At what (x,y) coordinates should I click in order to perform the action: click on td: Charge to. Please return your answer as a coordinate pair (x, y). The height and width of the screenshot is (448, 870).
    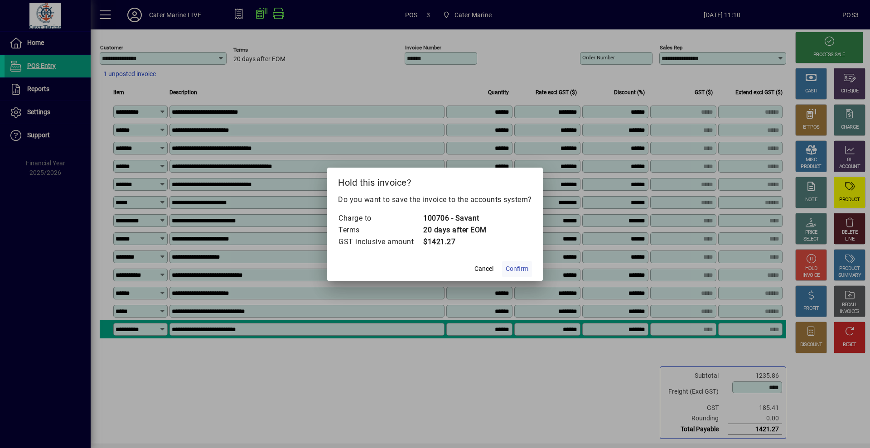
    Looking at the image, I should click on (380, 218).